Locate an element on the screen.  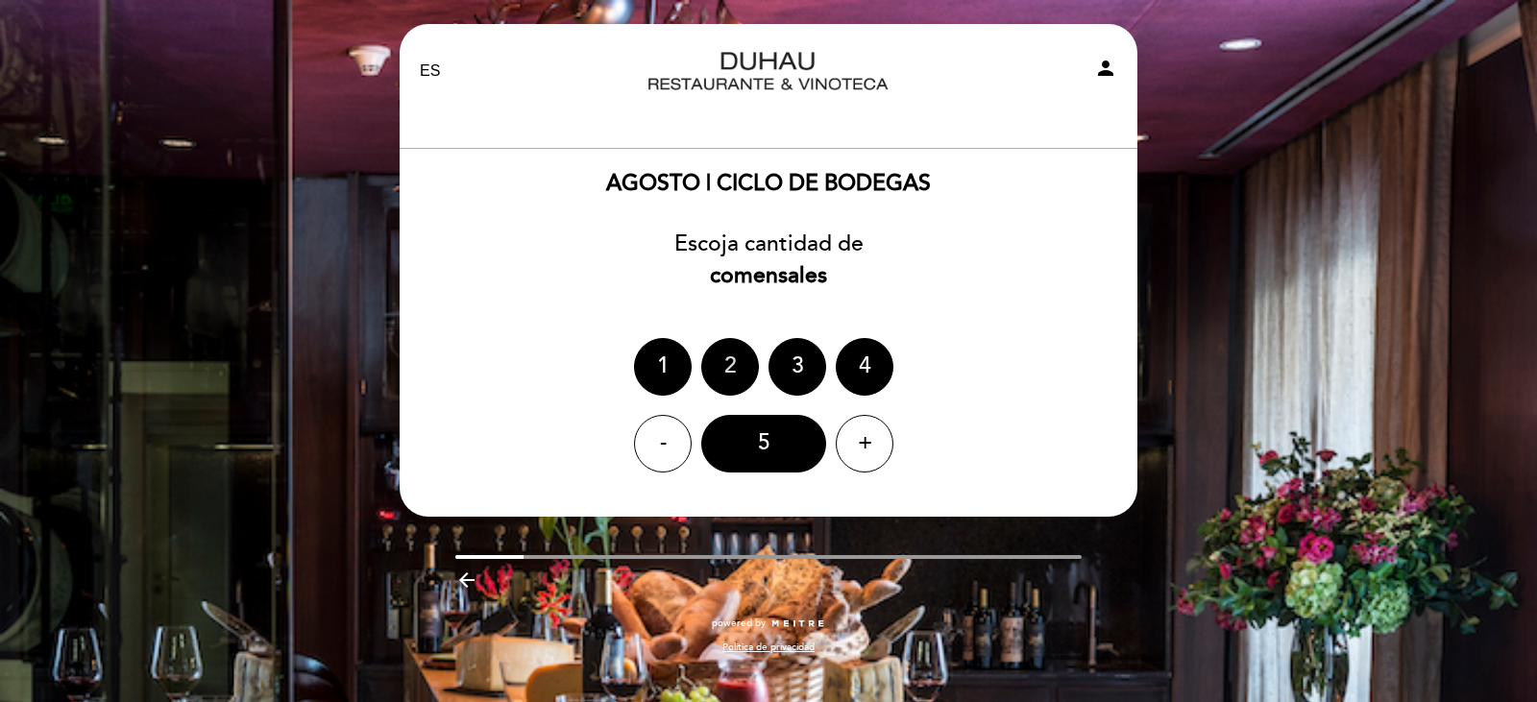
a: Política de privacidad is located at coordinates (769, 648).